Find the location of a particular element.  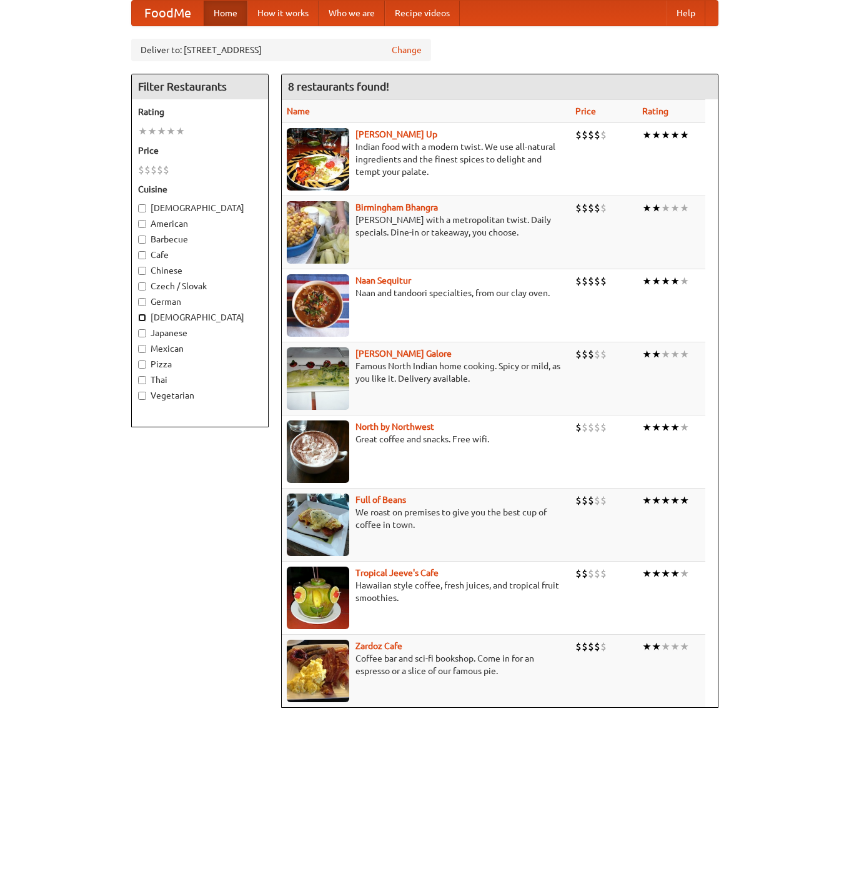

b: North by Northwest is located at coordinates (395, 427).